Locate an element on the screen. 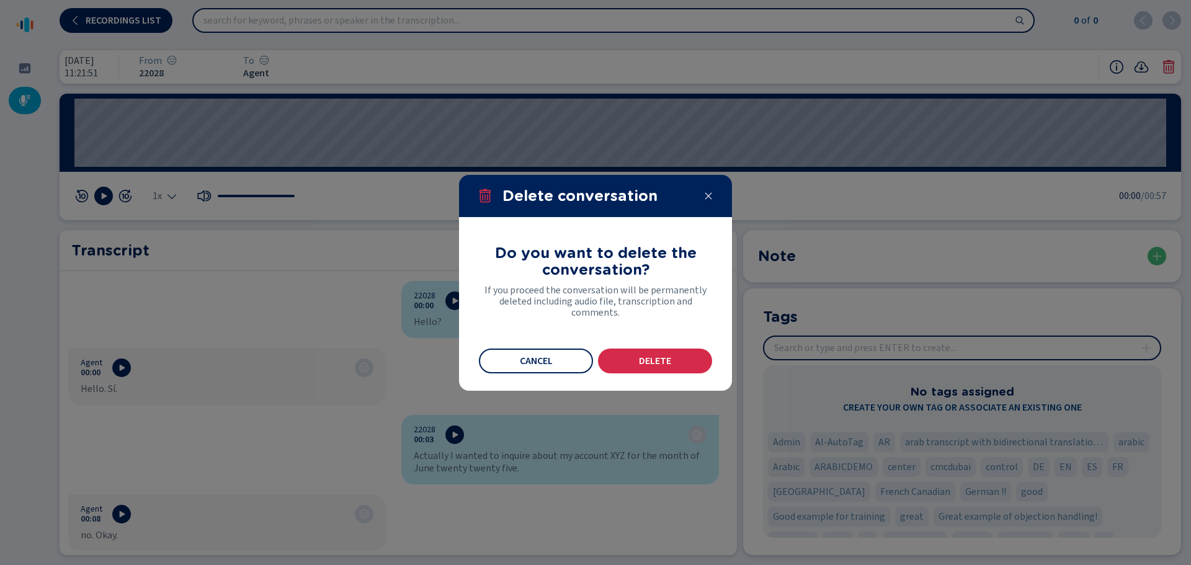 The image size is (1191, 565). button: Cancel is located at coordinates (536, 361).